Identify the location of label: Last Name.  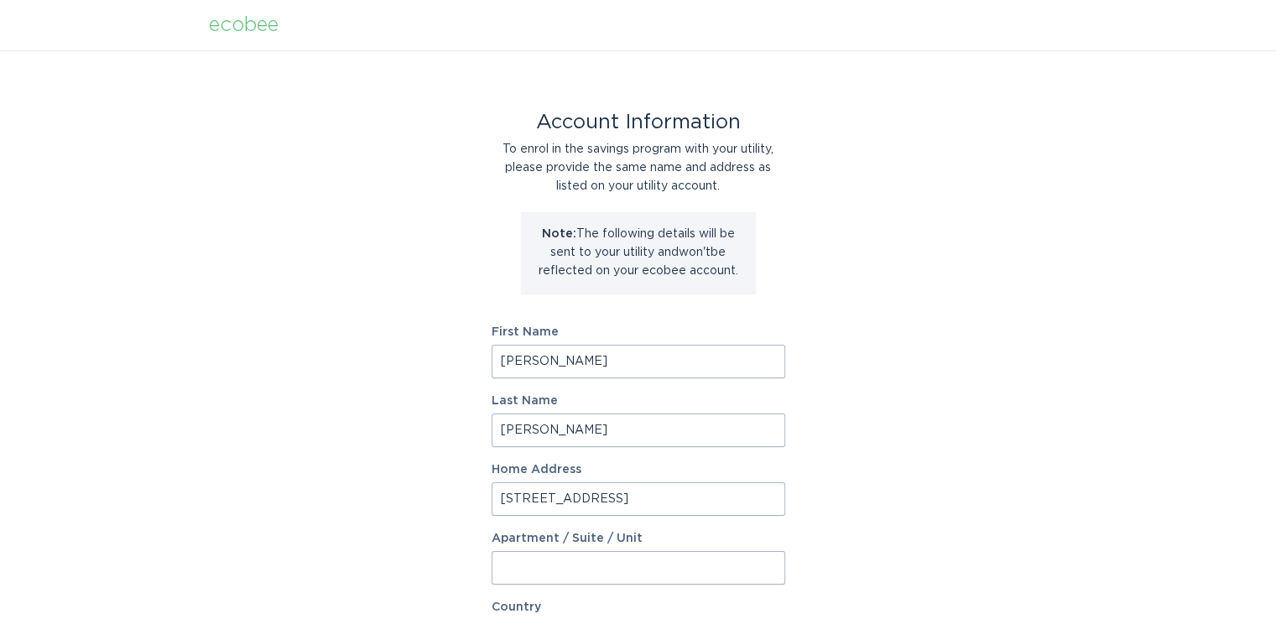
(639, 401).